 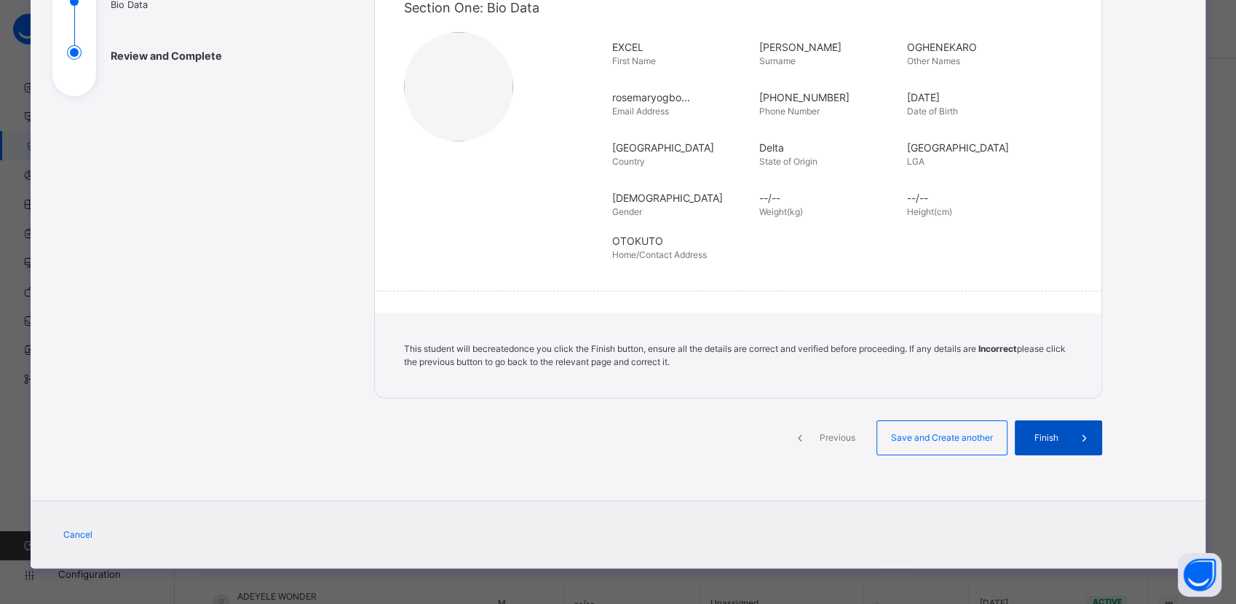 What do you see at coordinates (933, 111) in the screenshot?
I see `span: Date of Birth` at bounding box center [933, 111].